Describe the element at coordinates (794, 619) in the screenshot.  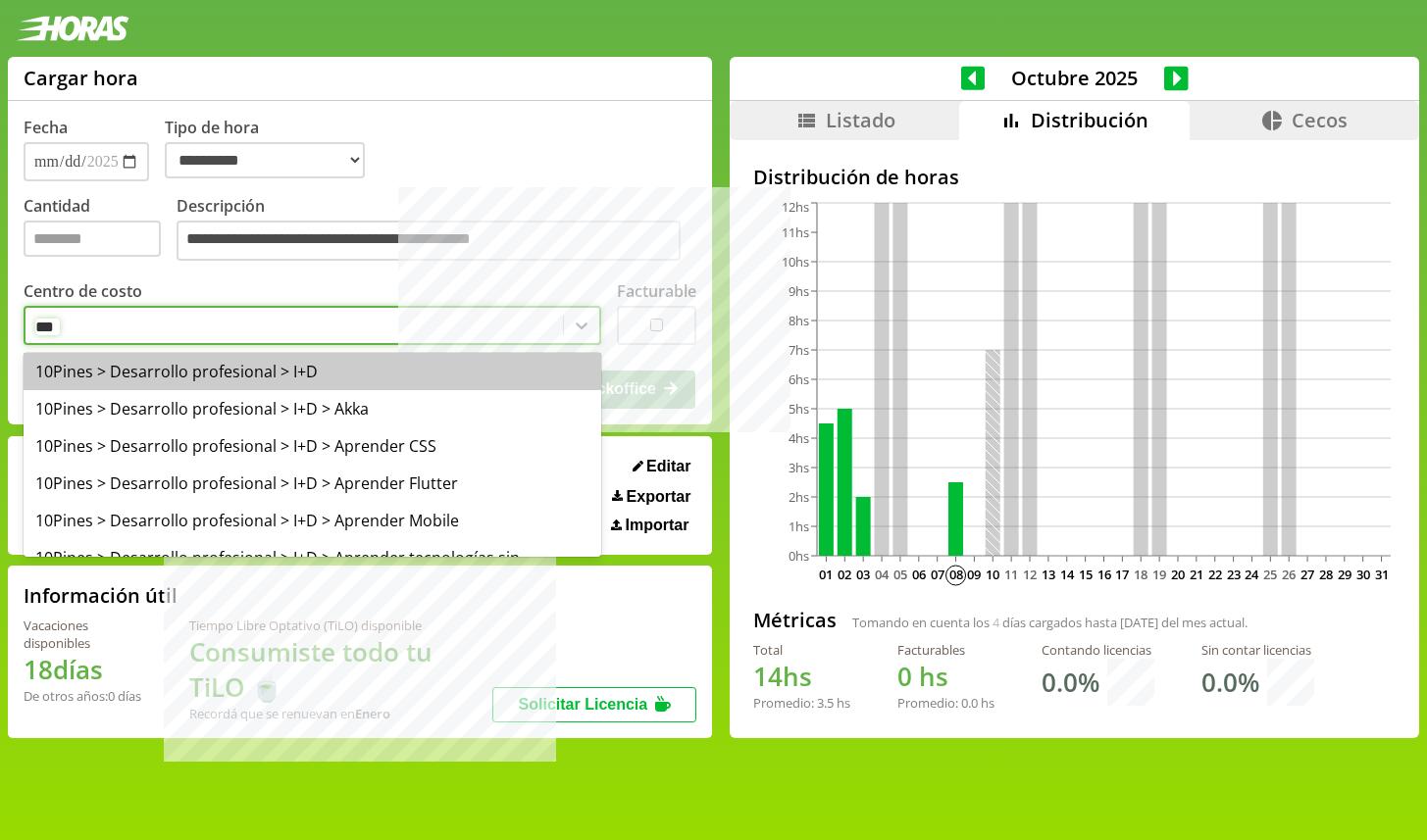
I see `h2: Métricas` at that location.